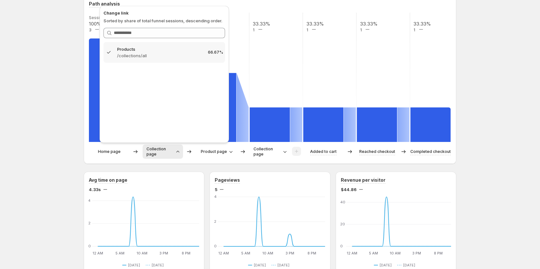  I want to click on span: Product page, so click(214, 152).